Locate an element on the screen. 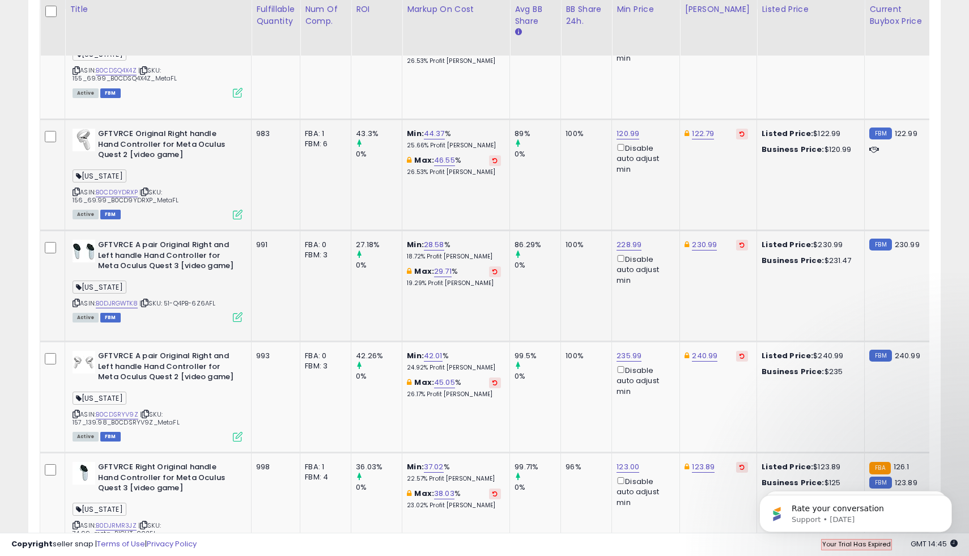 The image size is (969, 556). a: 120.99 is located at coordinates (628, 134).